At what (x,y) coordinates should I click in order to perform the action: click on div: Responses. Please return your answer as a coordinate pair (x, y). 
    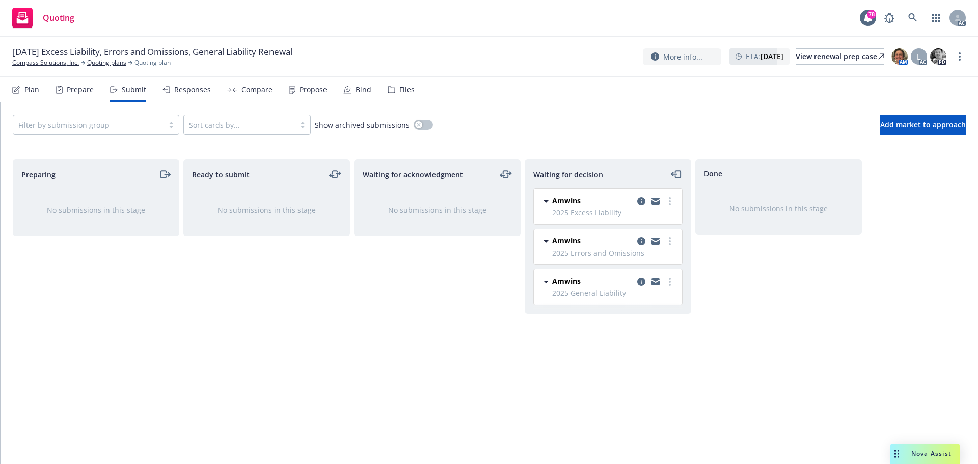
    Looking at the image, I should click on (192, 90).